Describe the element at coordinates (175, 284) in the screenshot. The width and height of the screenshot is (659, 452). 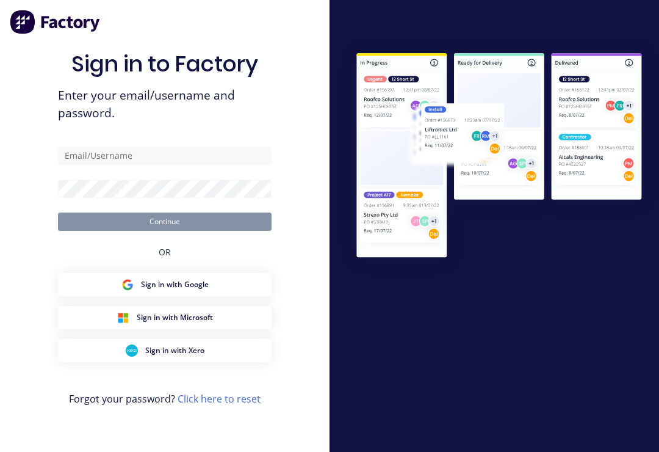
I see `span: Sign in with Google` at that location.